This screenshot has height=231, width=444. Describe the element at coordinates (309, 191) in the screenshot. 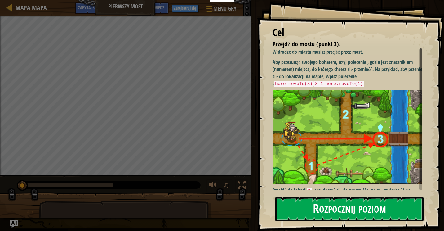

I see `code: 3` at that location.